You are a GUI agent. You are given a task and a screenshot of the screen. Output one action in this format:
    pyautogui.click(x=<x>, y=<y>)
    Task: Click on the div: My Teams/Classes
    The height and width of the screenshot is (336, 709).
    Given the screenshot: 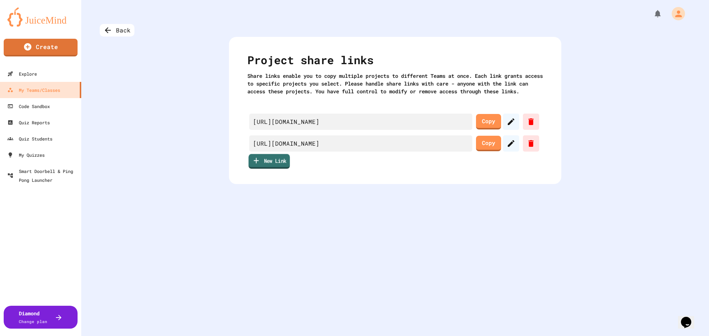 What is the action you would take?
    pyautogui.click(x=34, y=90)
    